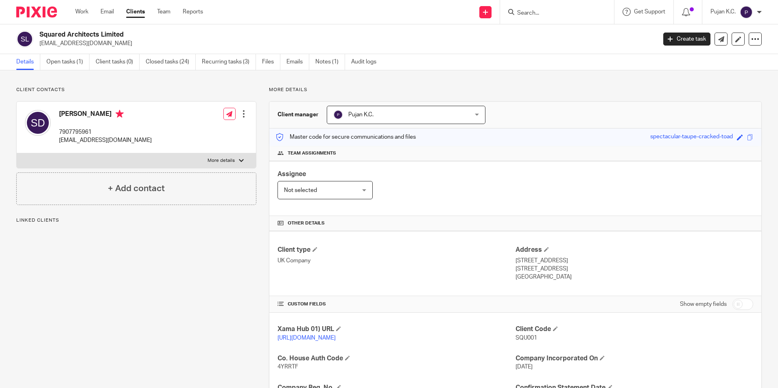 The image size is (778, 388). Describe the element at coordinates (526, 338) in the screenshot. I see `span: SQU001` at that location.